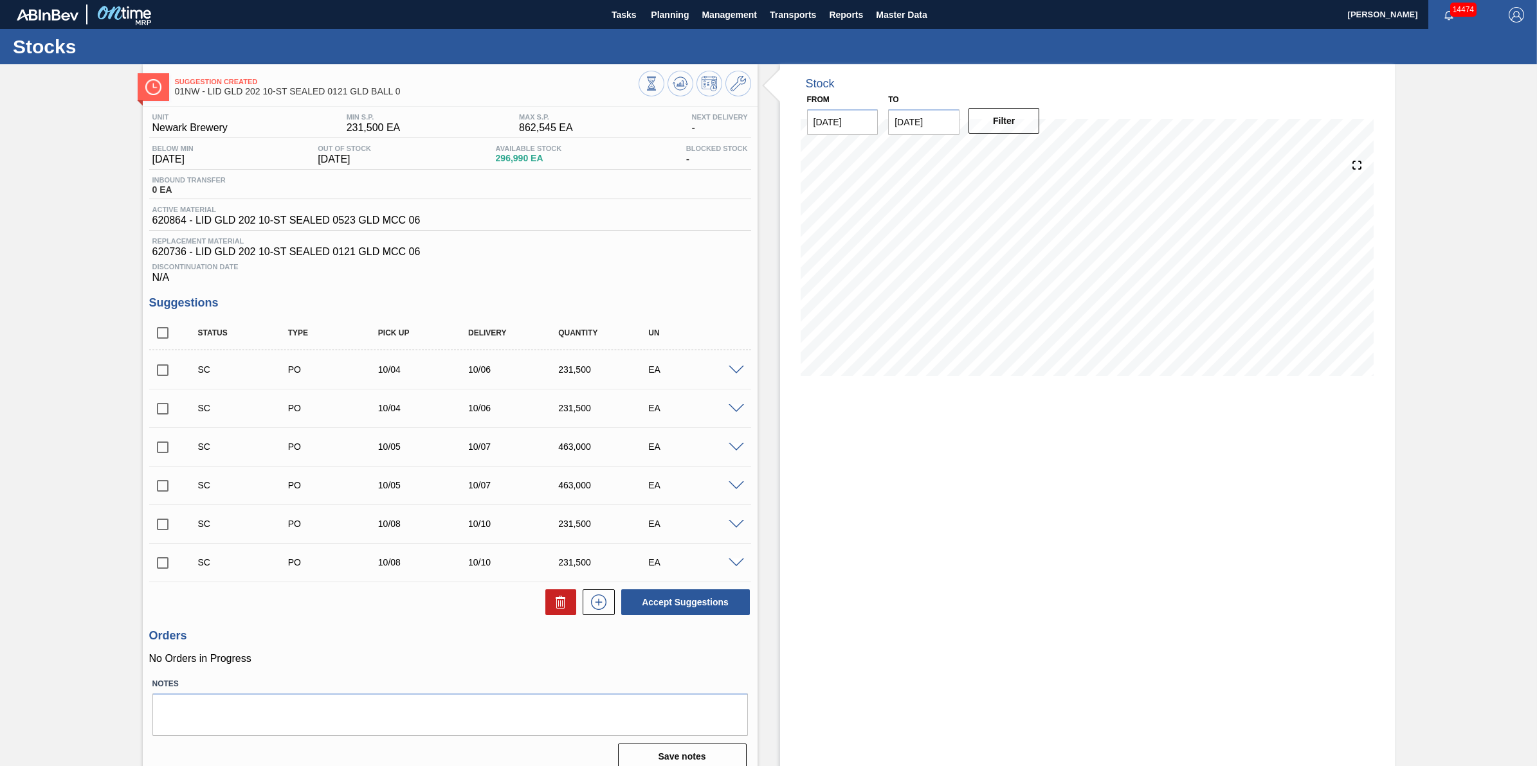 The height and width of the screenshot is (766, 1537). Describe the element at coordinates (426, 333) in the screenshot. I see `div: Pick up` at that location.